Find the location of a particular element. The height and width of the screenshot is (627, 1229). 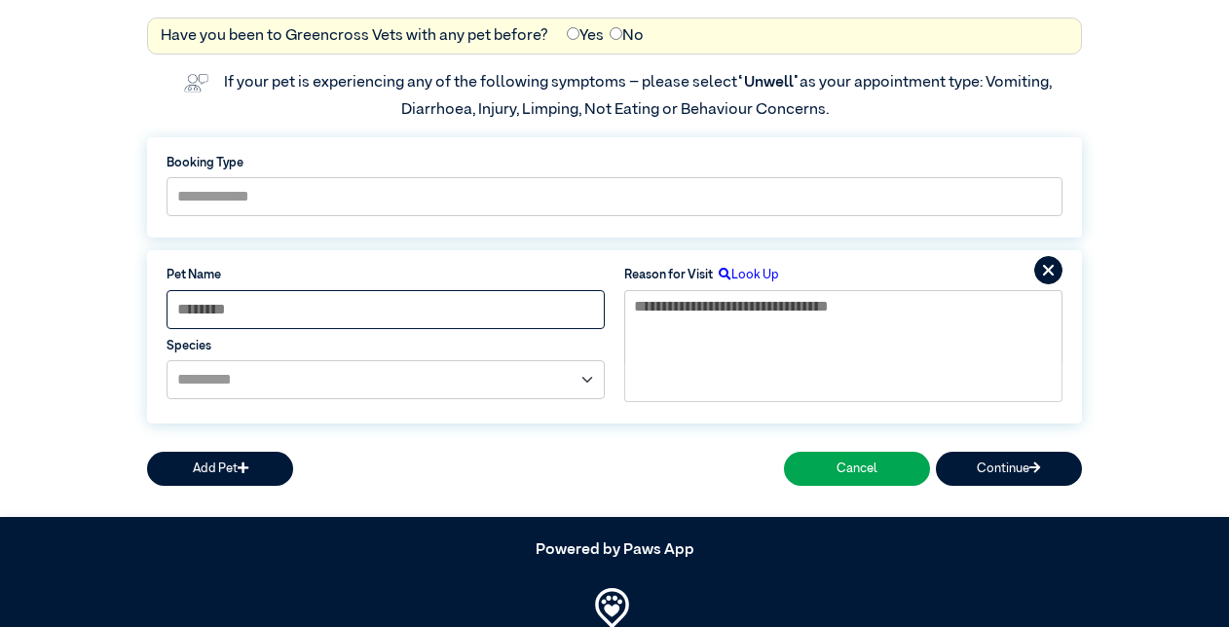

span: “Unwell” is located at coordinates (769, 83).